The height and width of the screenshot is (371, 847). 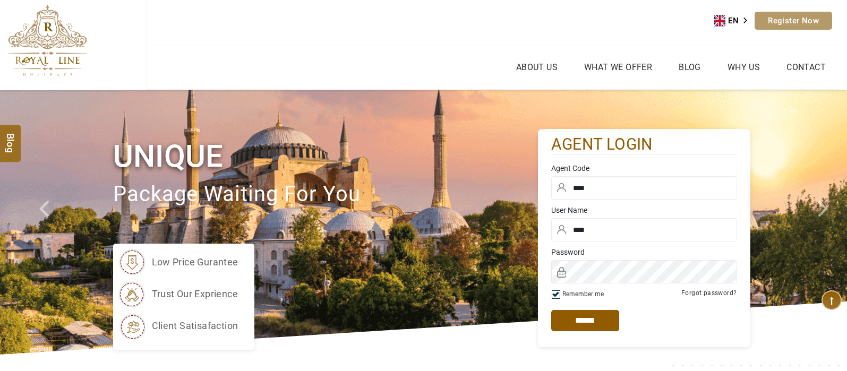 What do you see at coordinates (178, 326) in the screenshot?
I see `li: client satisafaction` at bounding box center [178, 326].